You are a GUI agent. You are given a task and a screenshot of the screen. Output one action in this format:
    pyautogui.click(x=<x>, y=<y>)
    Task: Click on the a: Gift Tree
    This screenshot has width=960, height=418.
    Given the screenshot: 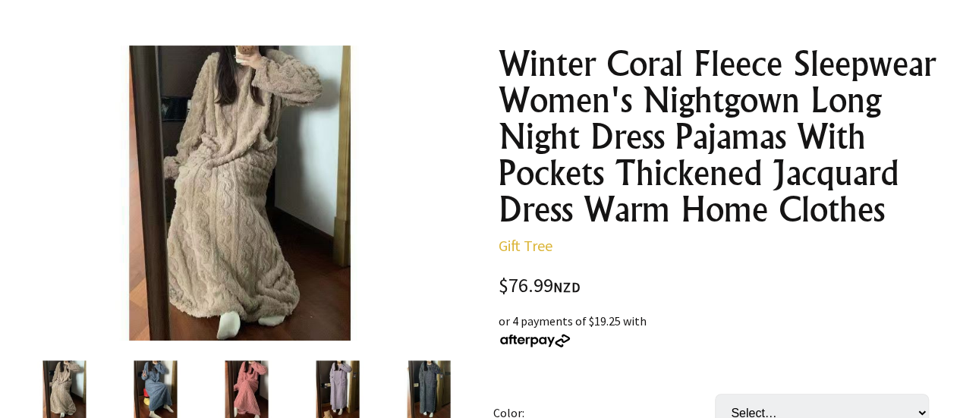 What is the action you would take?
    pyautogui.click(x=525, y=245)
    